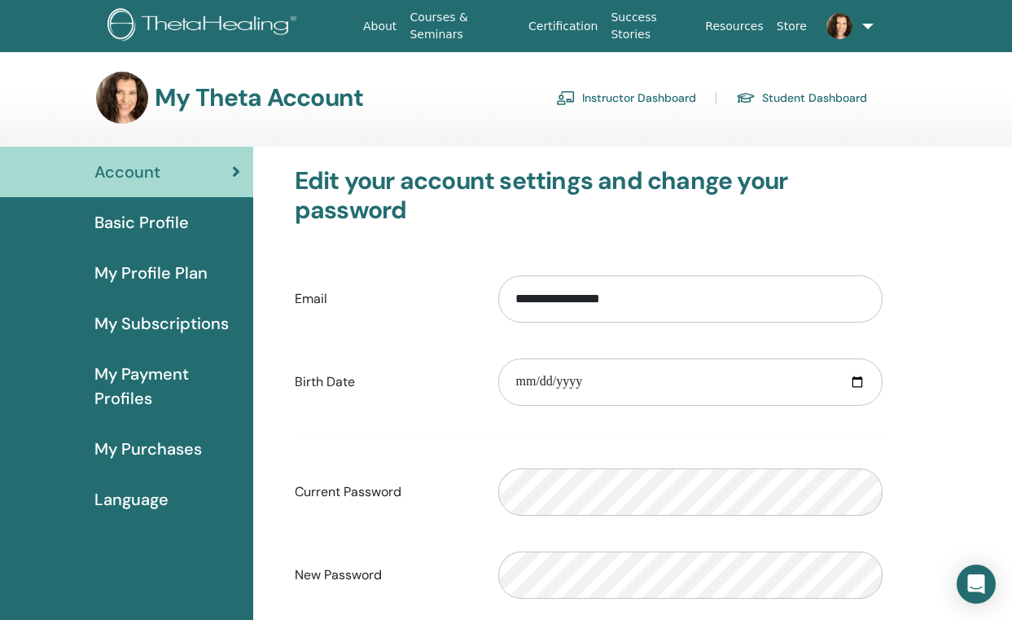  I want to click on img: logo.png, so click(204, 26).